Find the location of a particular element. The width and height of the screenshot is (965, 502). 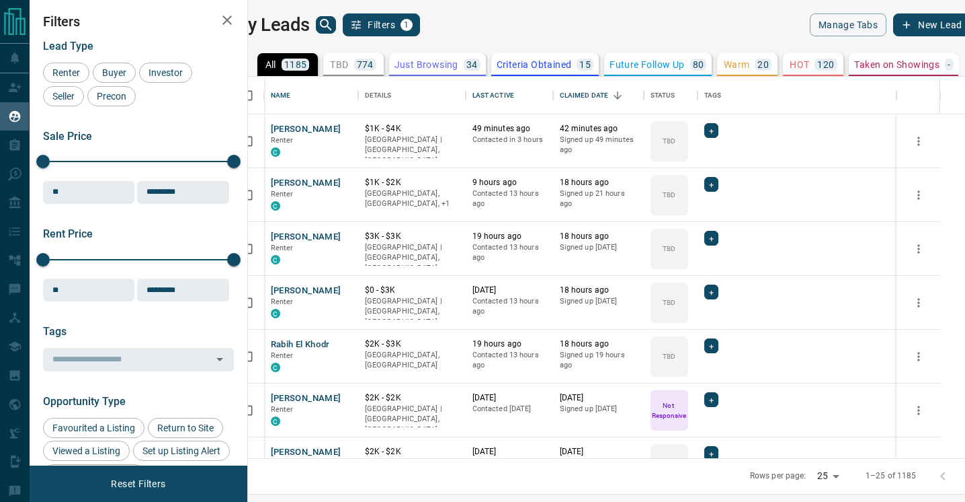

p: 49 minutes ago is located at coordinates (510, 128).